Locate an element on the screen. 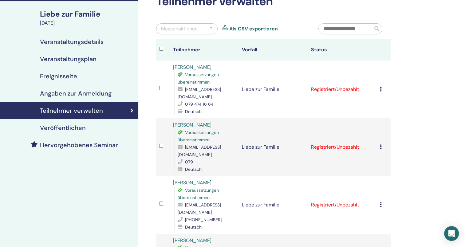 The height and width of the screenshot is (247, 465). th: Status is located at coordinates (342, 50).